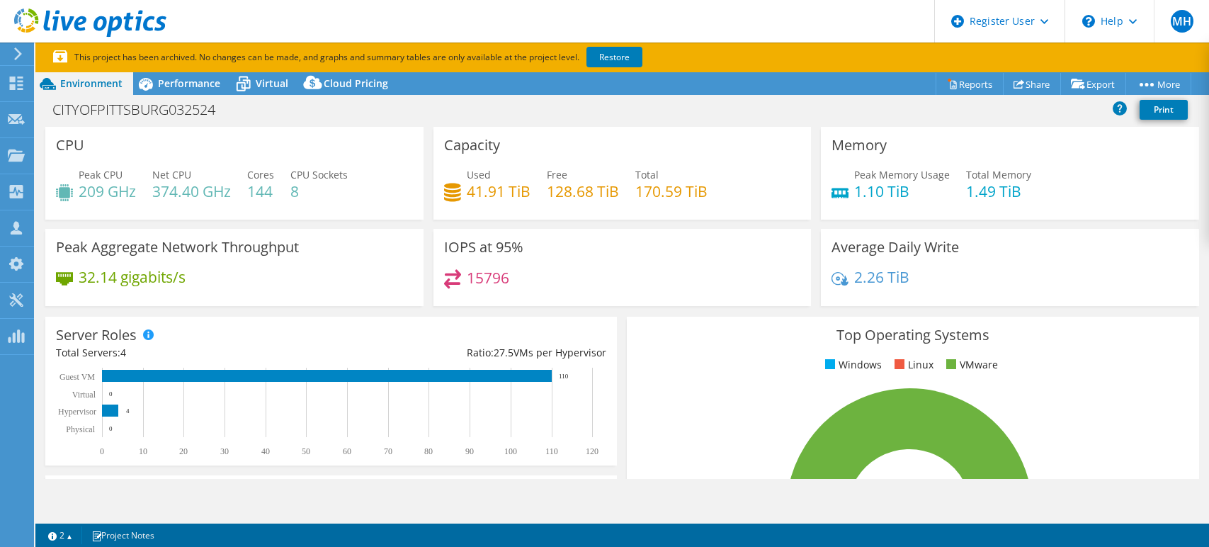 The width and height of the screenshot is (1209, 547). What do you see at coordinates (970, 365) in the screenshot?
I see `li: VMware` at bounding box center [970, 365].